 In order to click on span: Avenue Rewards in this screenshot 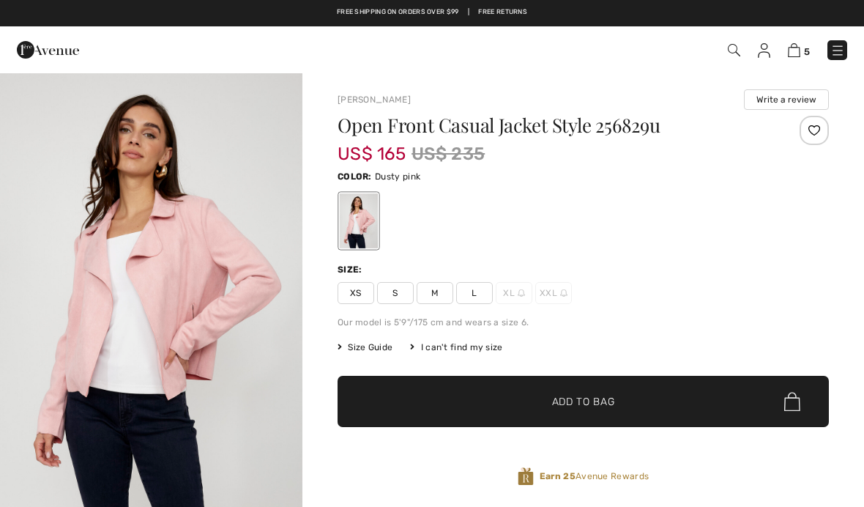, I will do `click(594, 476)`.